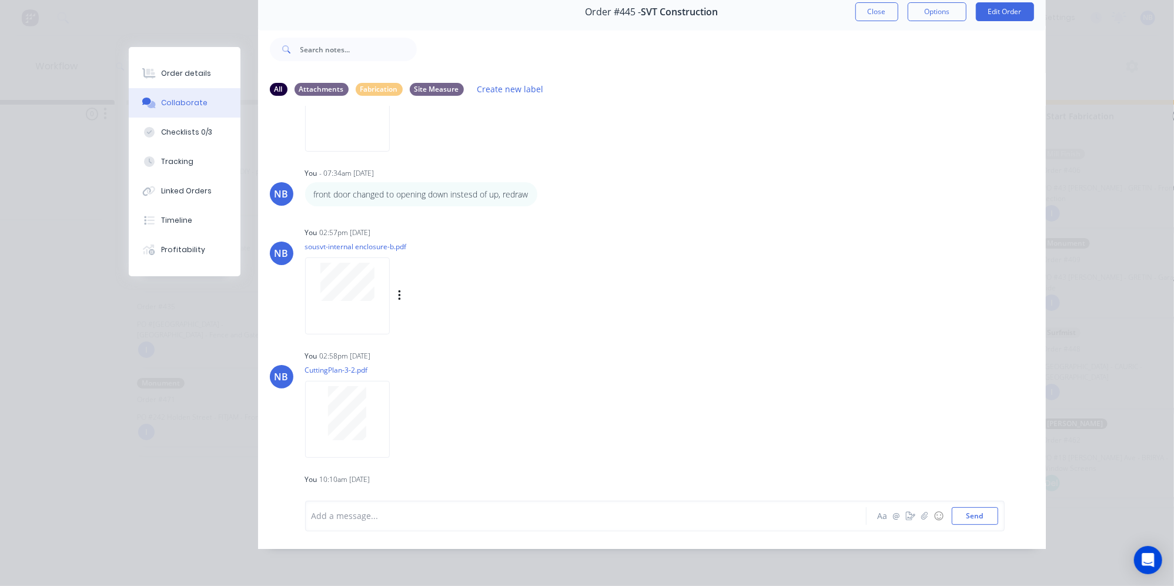 This screenshot has width=1174, height=586. I want to click on p: CuttingPlan-3-2.pdf, so click(353, 370).